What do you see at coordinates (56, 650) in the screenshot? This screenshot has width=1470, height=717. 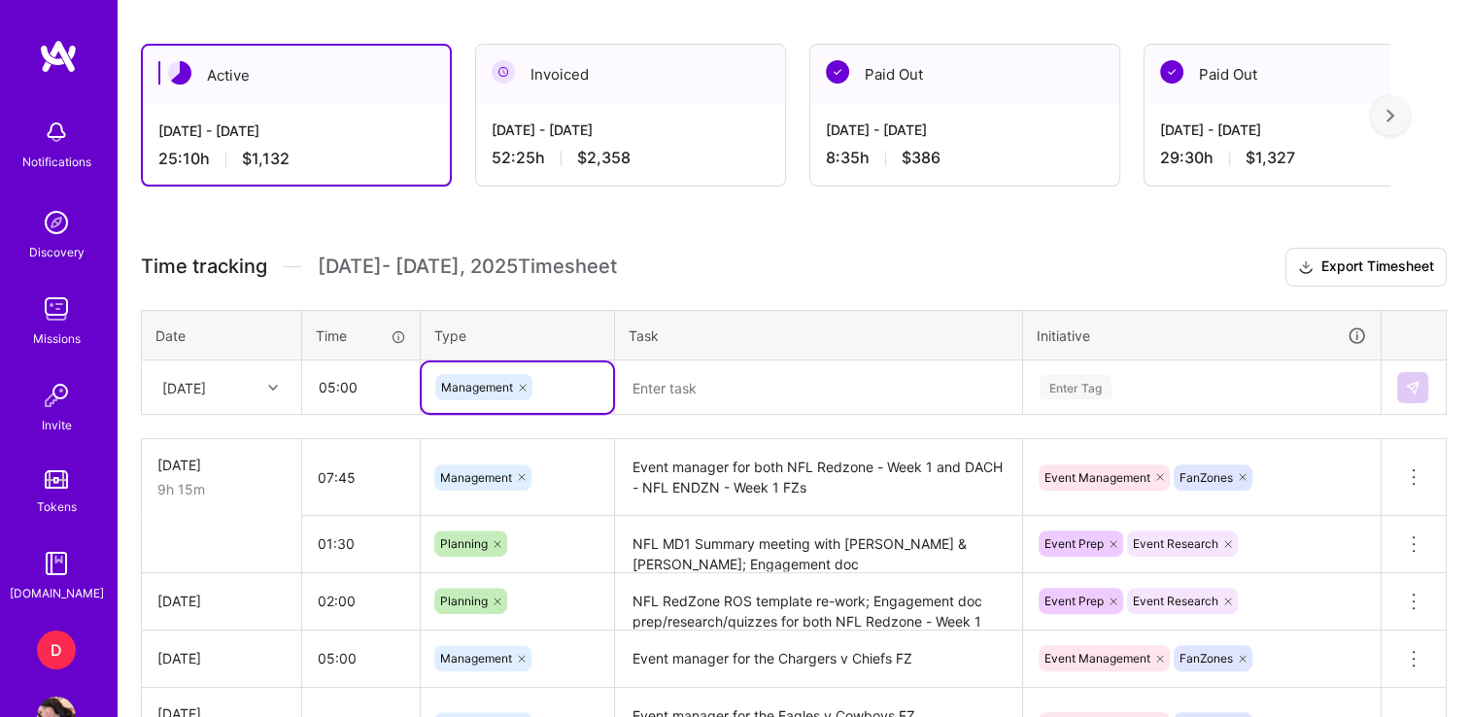 I see `a: D` at bounding box center [56, 650].